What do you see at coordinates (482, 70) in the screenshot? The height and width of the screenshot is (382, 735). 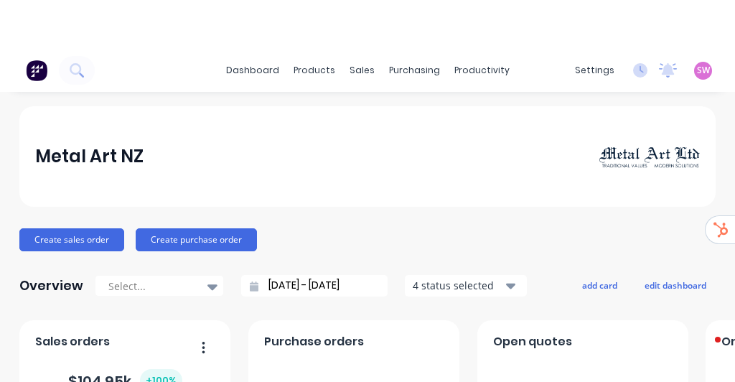 I see `div: productivity` at bounding box center [482, 70].